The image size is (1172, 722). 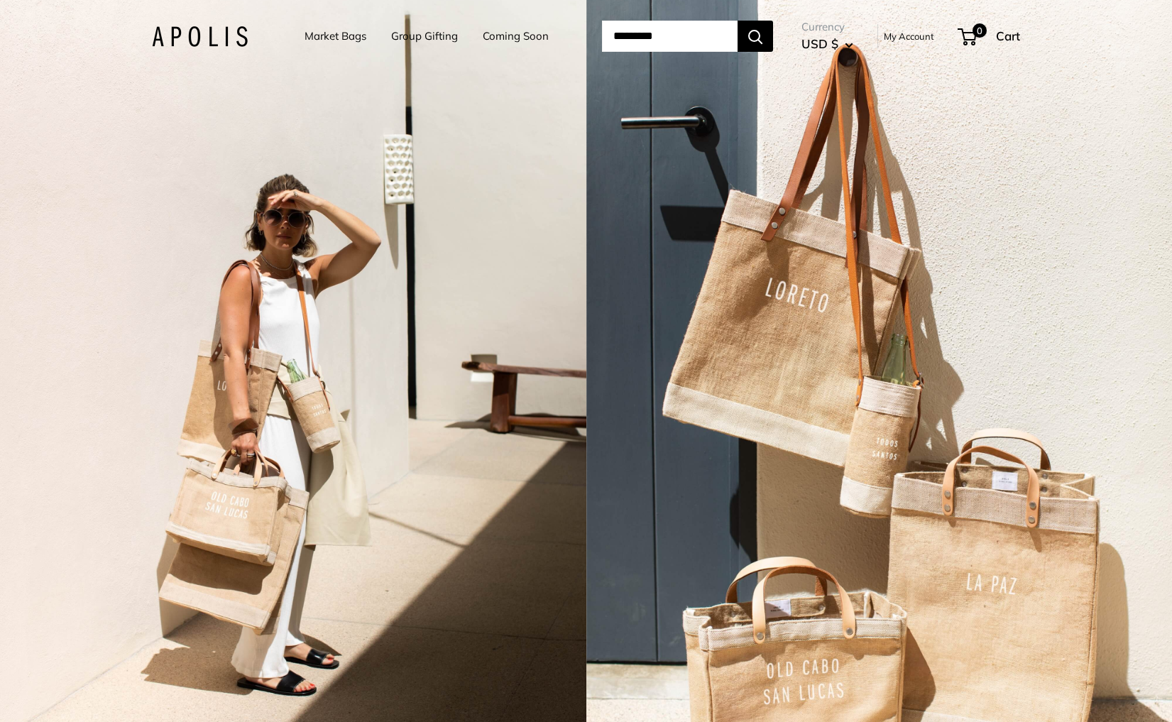 I want to click on img: Apolis, so click(x=200, y=36).